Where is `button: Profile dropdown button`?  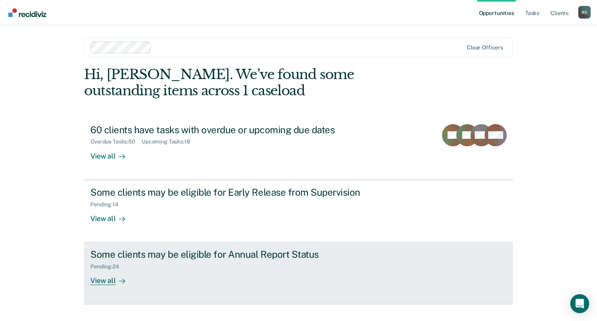
button: Profile dropdown button is located at coordinates (585, 12).